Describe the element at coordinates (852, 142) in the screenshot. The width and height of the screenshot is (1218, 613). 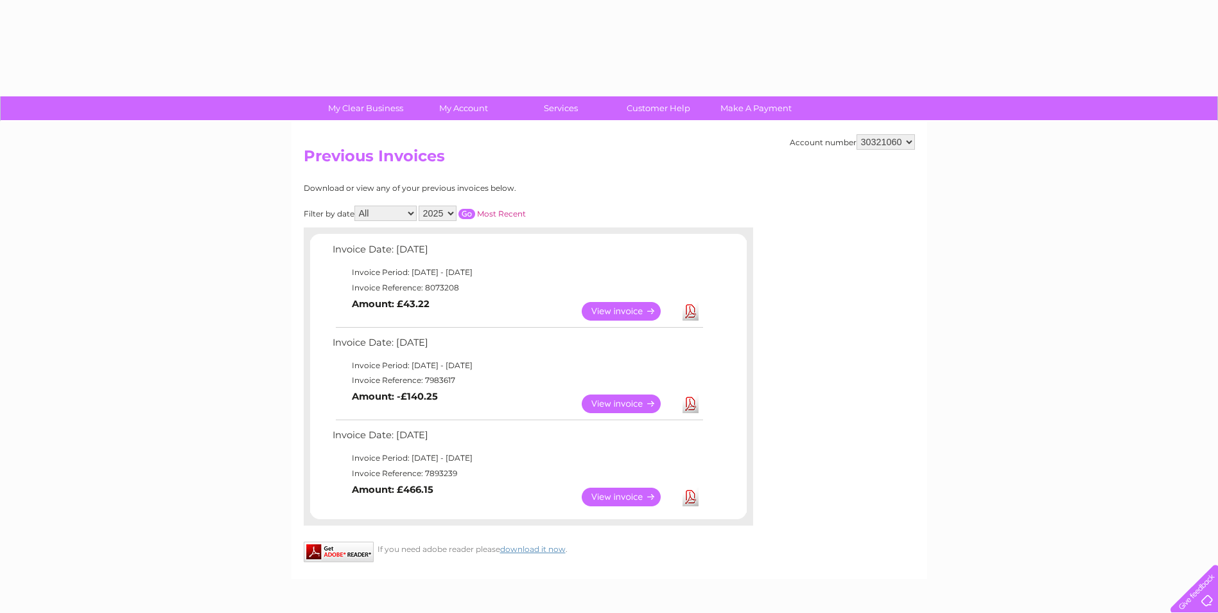
I see `div: Account number` at that location.